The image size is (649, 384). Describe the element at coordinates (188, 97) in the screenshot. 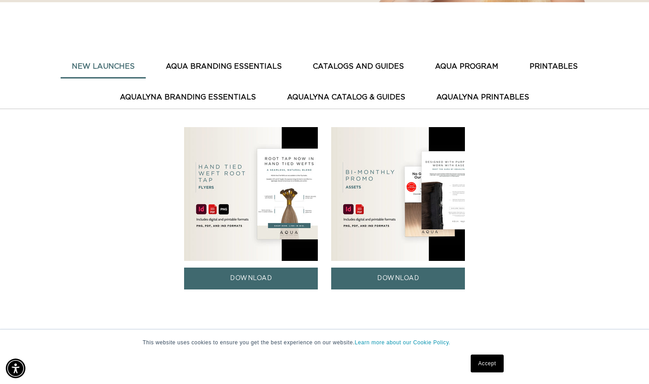

I see `button: AquaLyna Branding Essentials` at that location.